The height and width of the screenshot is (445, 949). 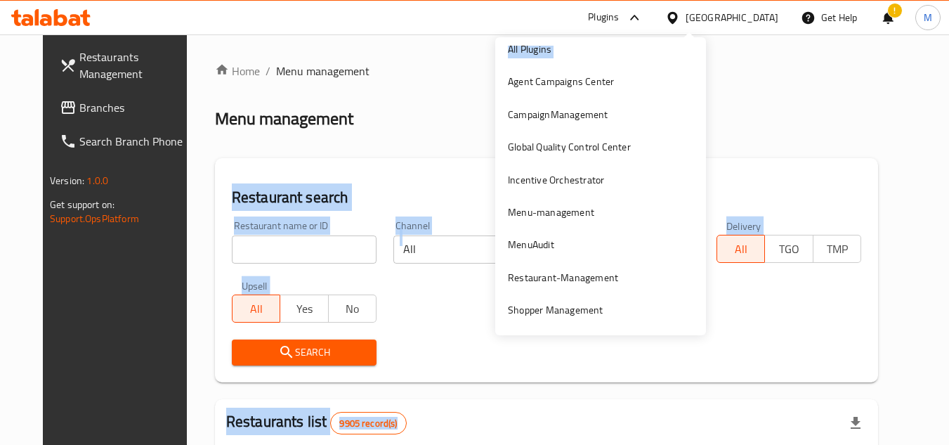 What do you see at coordinates (569, 147) in the screenshot?
I see `div: Global Quality Control Center` at bounding box center [569, 147].